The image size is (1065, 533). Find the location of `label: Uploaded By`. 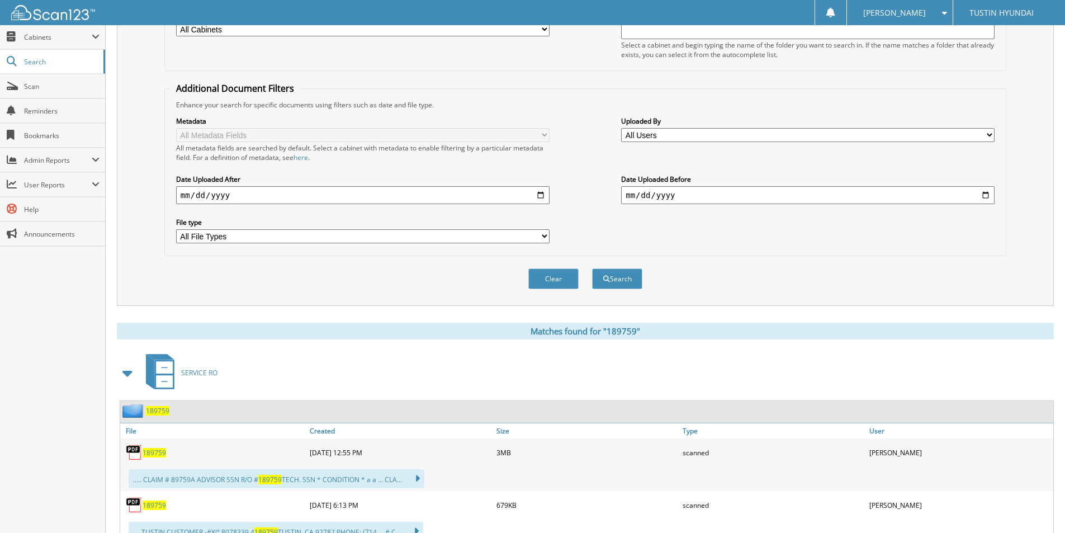

label: Uploaded By is located at coordinates (808, 121).